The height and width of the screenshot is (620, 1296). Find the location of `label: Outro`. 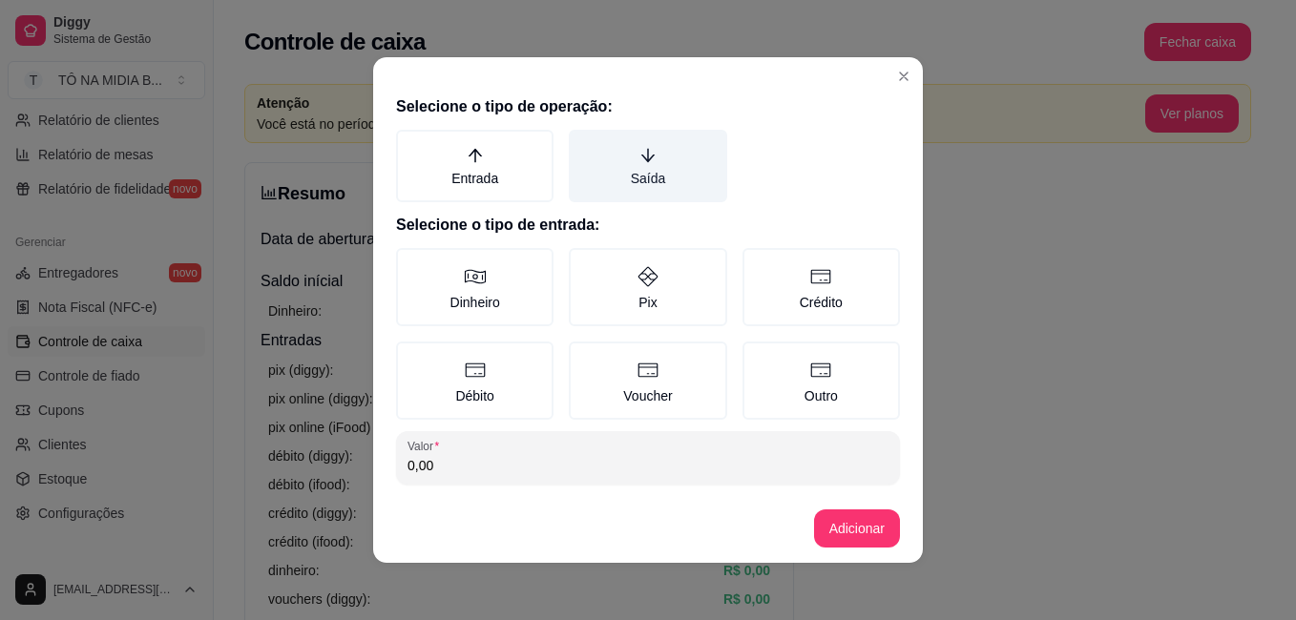

label: Outro is located at coordinates (821, 381).